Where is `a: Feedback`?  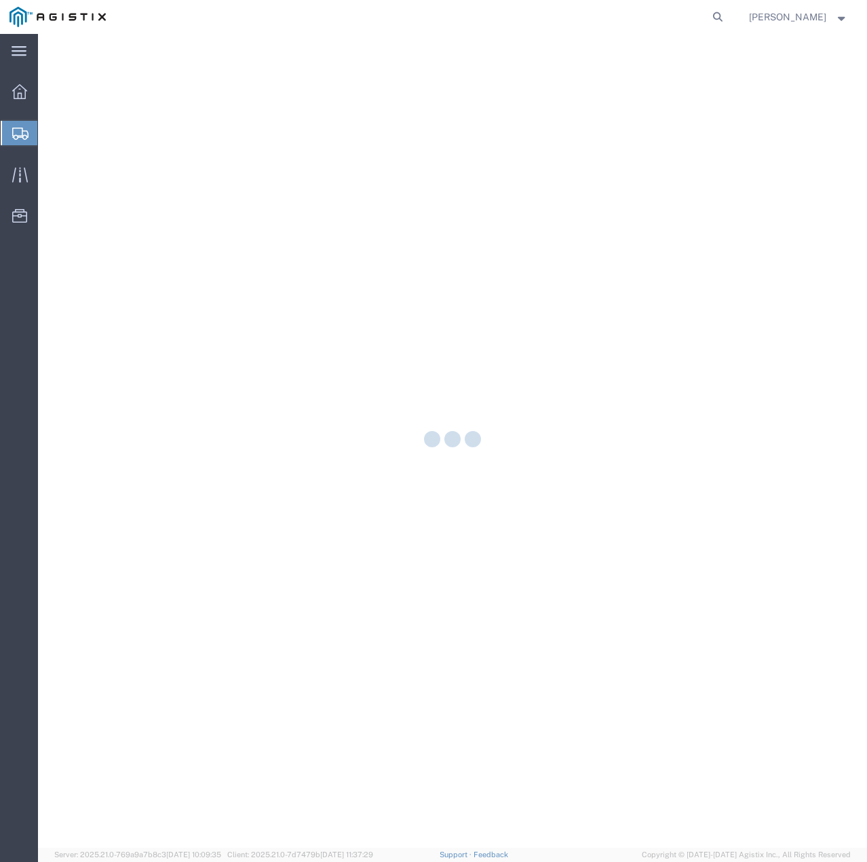
a: Feedback is located at coordinates (491, 854).